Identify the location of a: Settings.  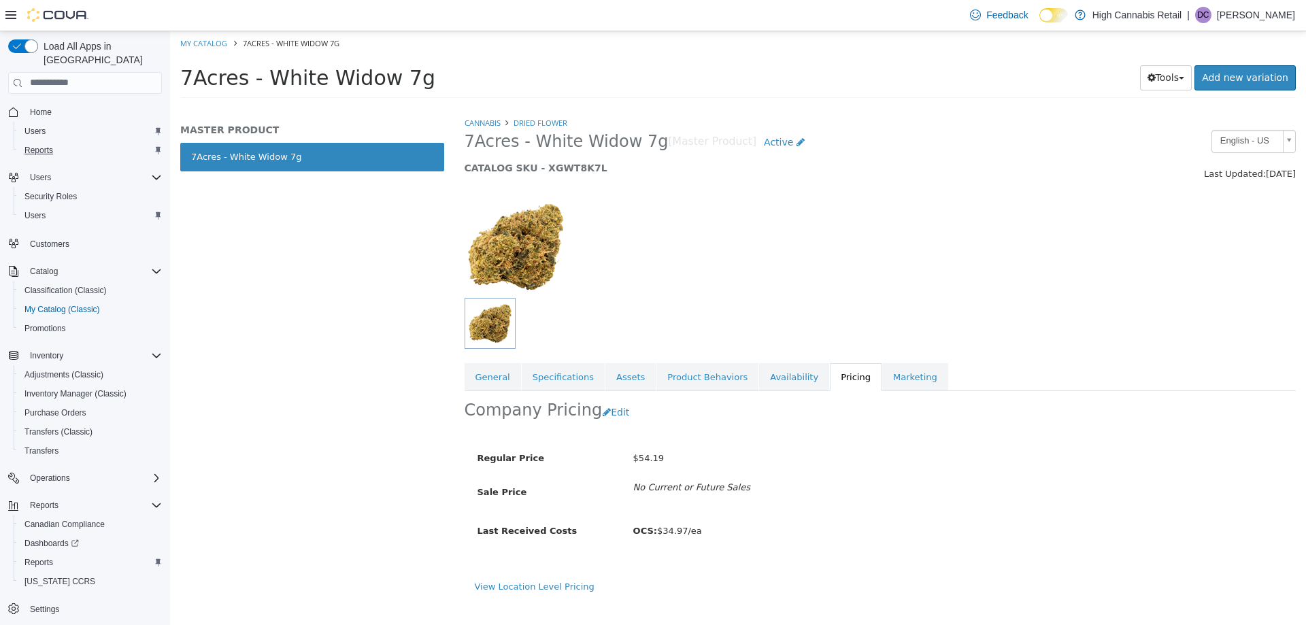
(44, 609).